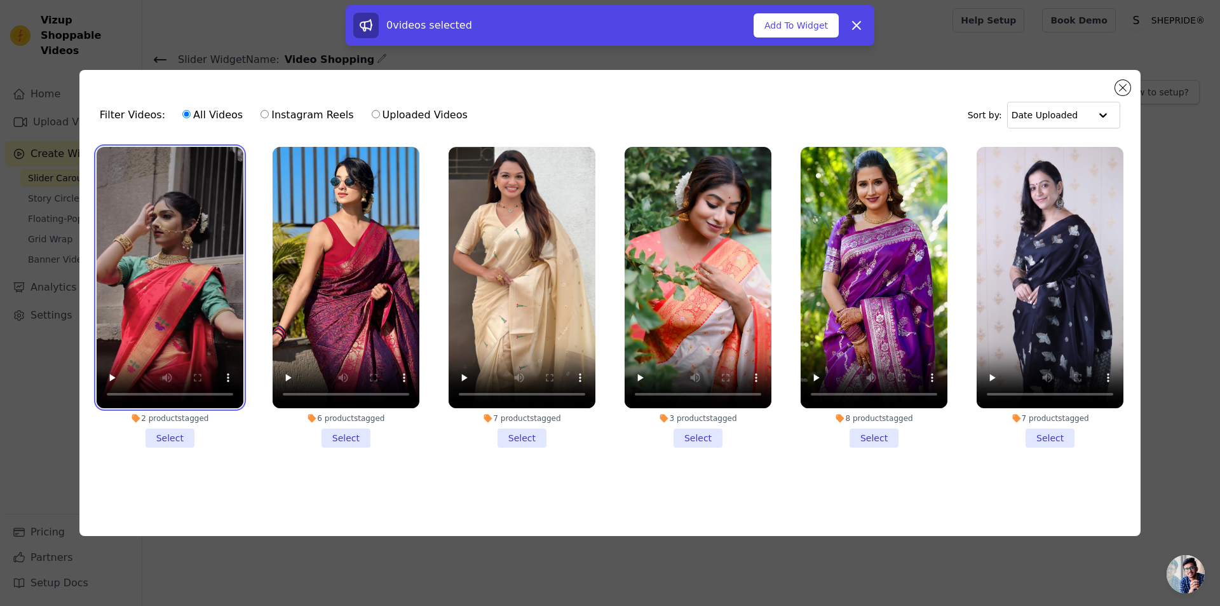 This screenshot has width=1220, height=606. I want to click on label: Instagram Reels, so click(307, 115).